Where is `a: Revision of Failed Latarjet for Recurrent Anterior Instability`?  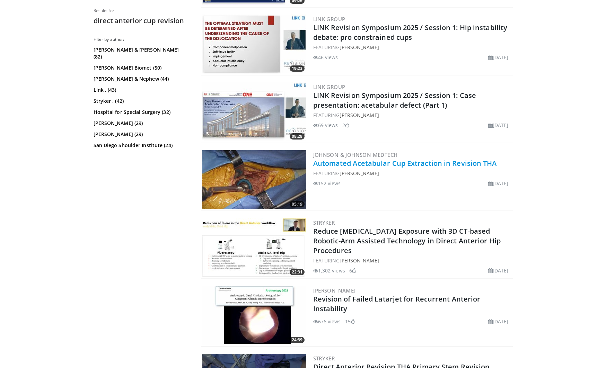 a: Revision of Failed Latarjet for Recurrent Anterior Instability is located at coordinates (397, 304).